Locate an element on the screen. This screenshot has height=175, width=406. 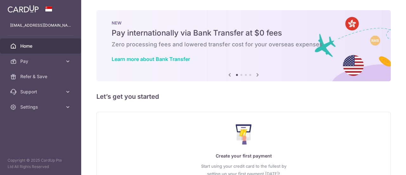
span: Home is located at coordinates (41, 46).